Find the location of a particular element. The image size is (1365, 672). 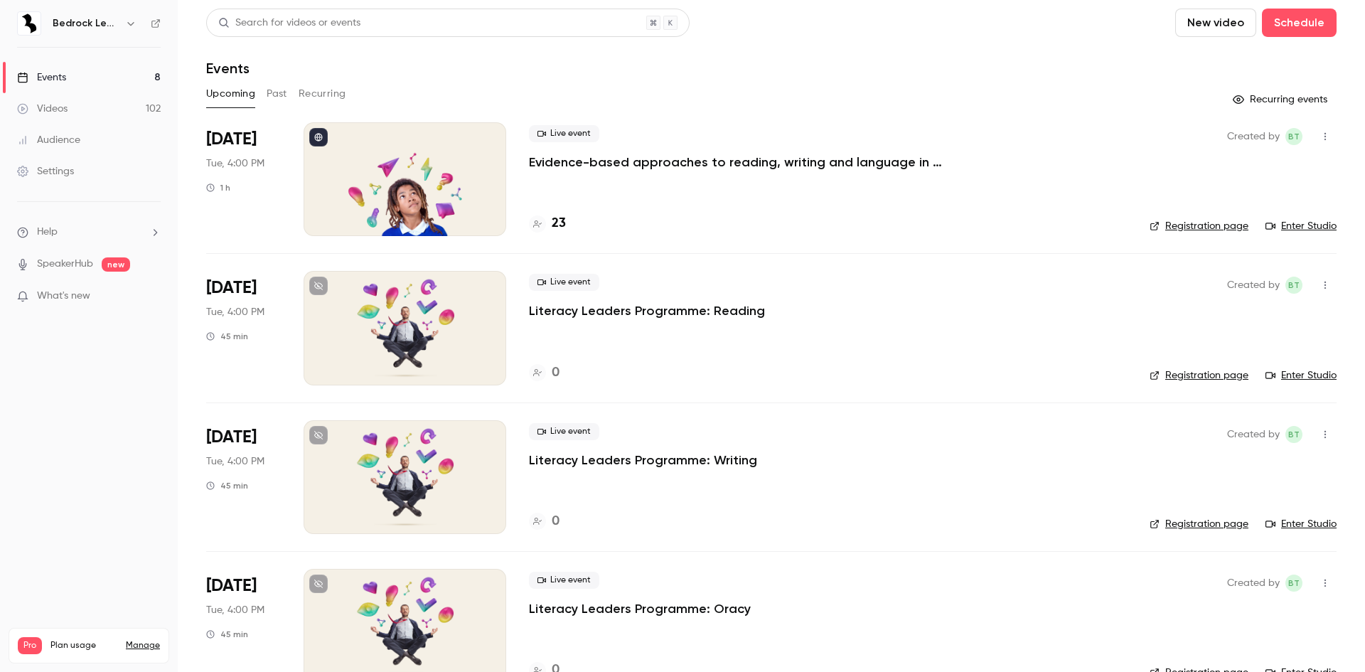

span: Plan usage is located at coordinates (84, 646).